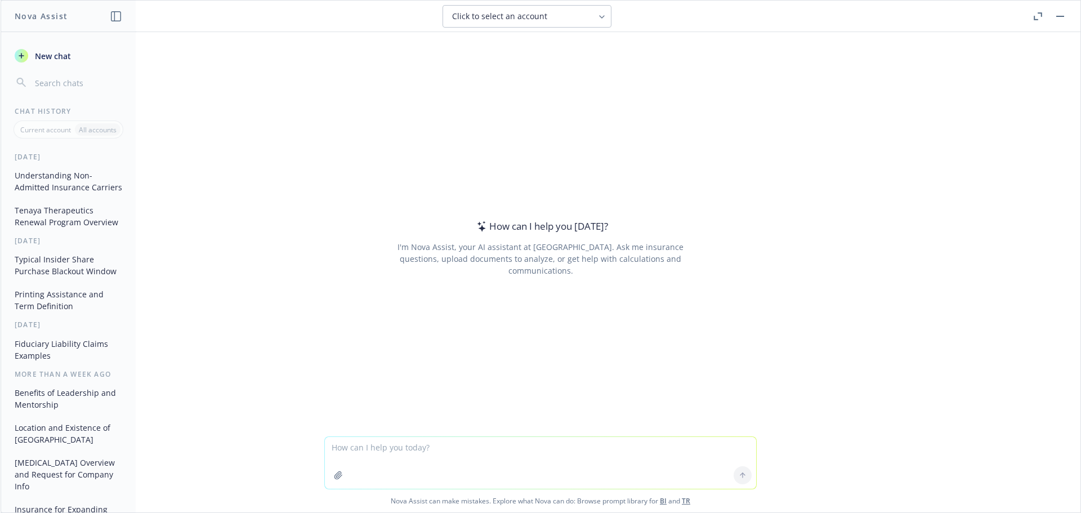 The image size is (1081, 513). I want to click on button: Typical Insider Share Purchase Blackout Window, so click(68, 265).